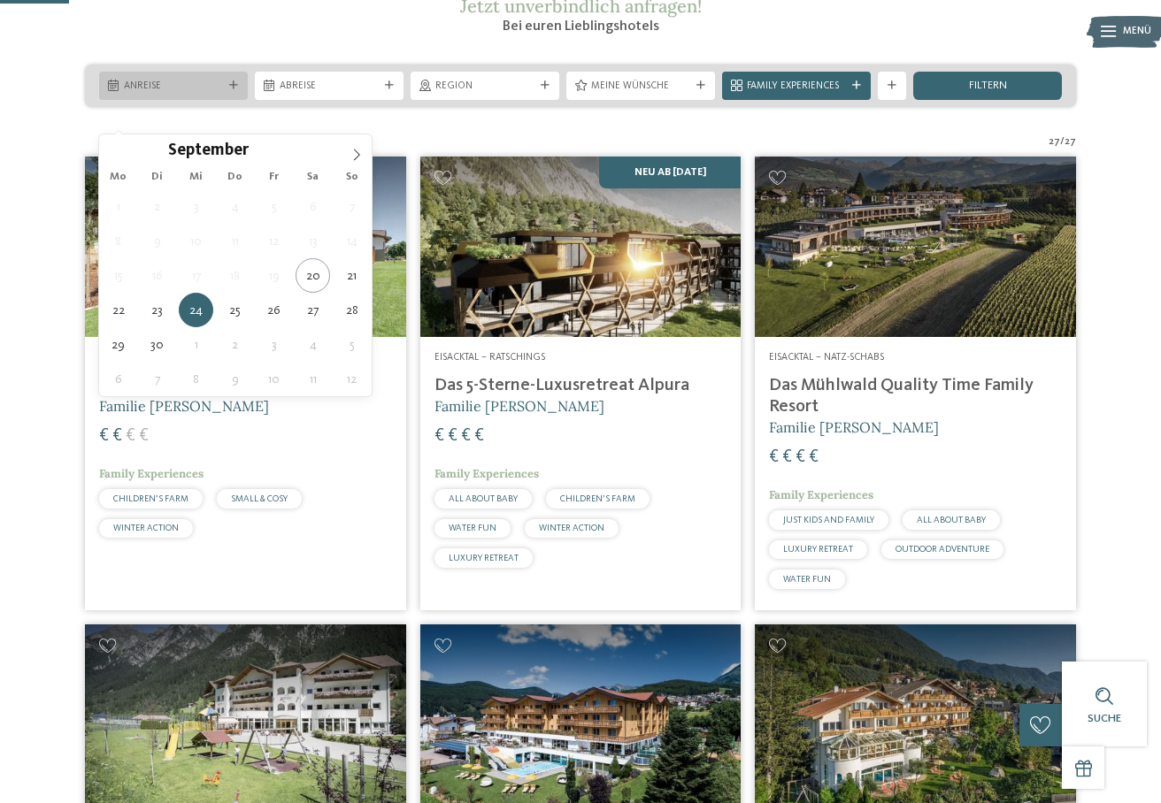 The width and height of the screenshot is (1161, 803). What do you see at coordinates (351, 275) in the screenshot?
I see `span: September 21, 2025` at bounding box center [351, 275].